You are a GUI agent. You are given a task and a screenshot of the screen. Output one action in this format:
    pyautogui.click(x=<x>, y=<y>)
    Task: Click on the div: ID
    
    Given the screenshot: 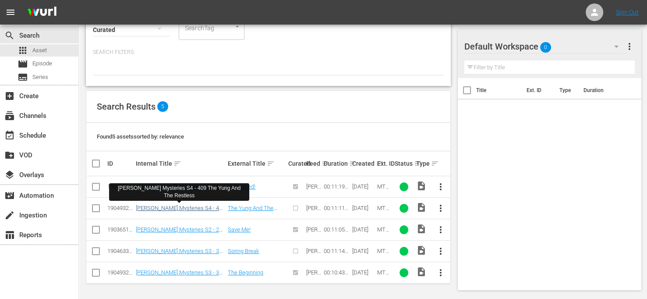 What is the action you would take?
    pyautogui.click(x=120, y=163)
    